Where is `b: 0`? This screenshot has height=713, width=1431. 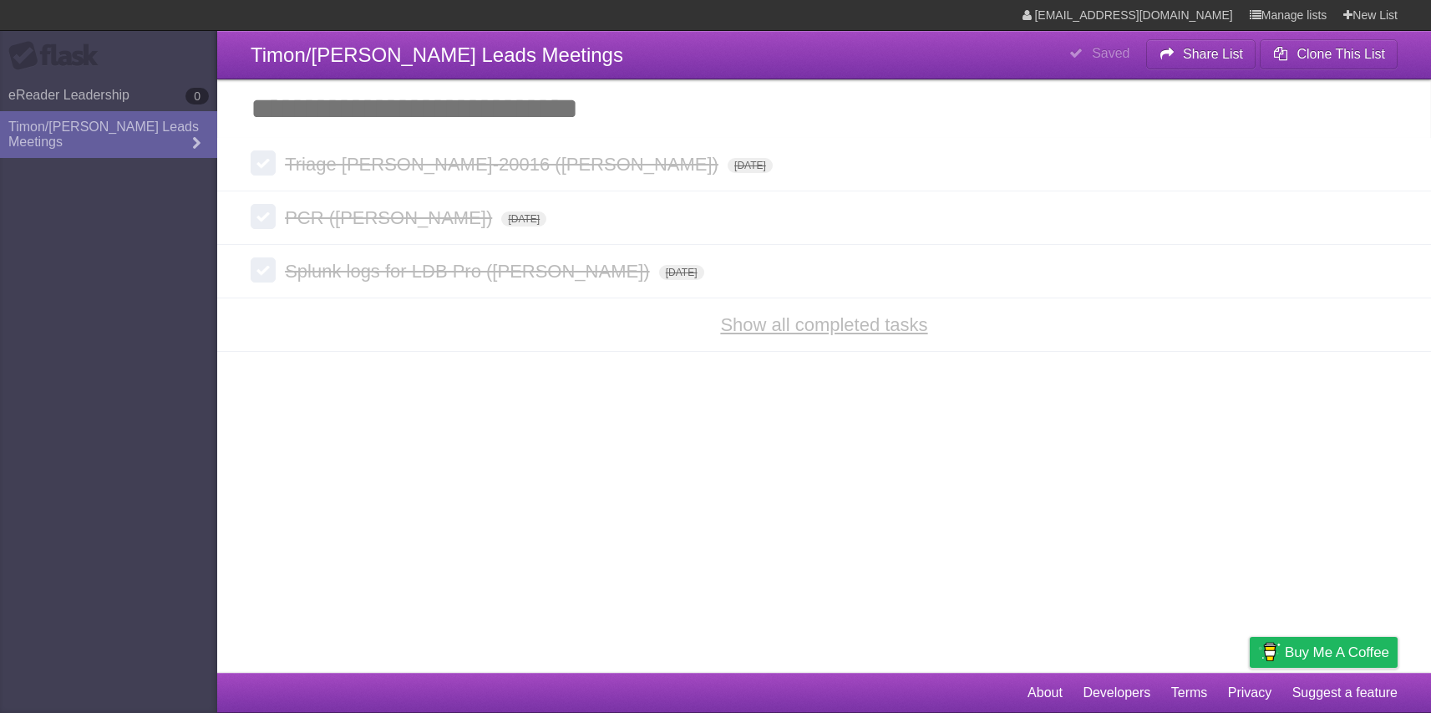 b: 0 is located at coordinates (197, 96).